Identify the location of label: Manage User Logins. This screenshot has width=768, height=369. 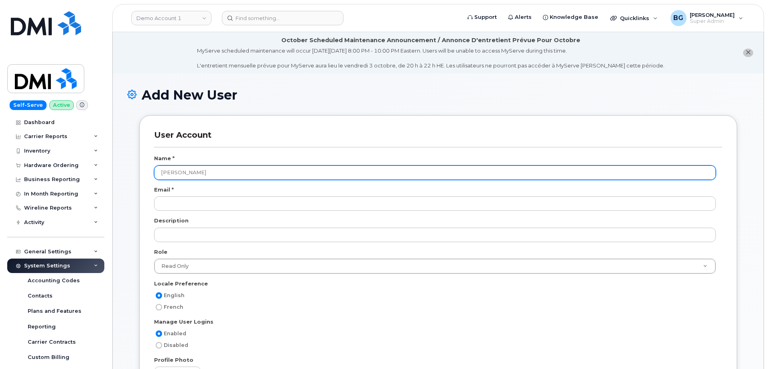
(184, 321).